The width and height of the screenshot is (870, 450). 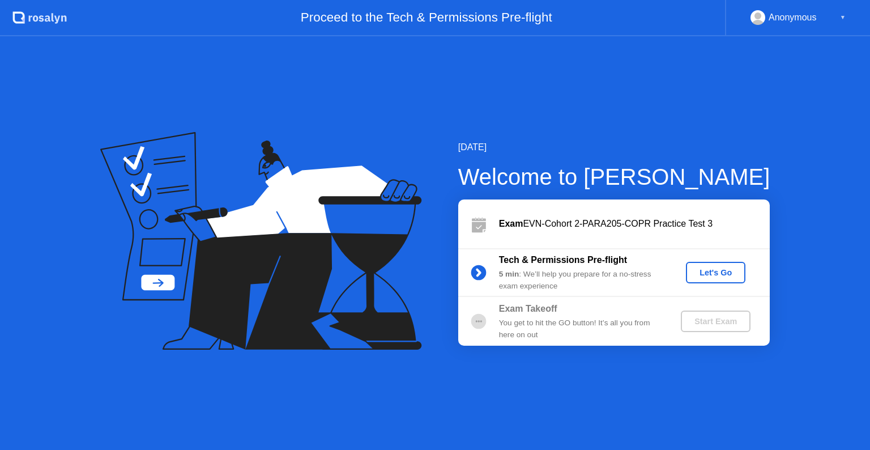 What do you see at coordinates (793, 18) in the screenshot?
I see `div: Anonymous` at bounding box center [793, 18].